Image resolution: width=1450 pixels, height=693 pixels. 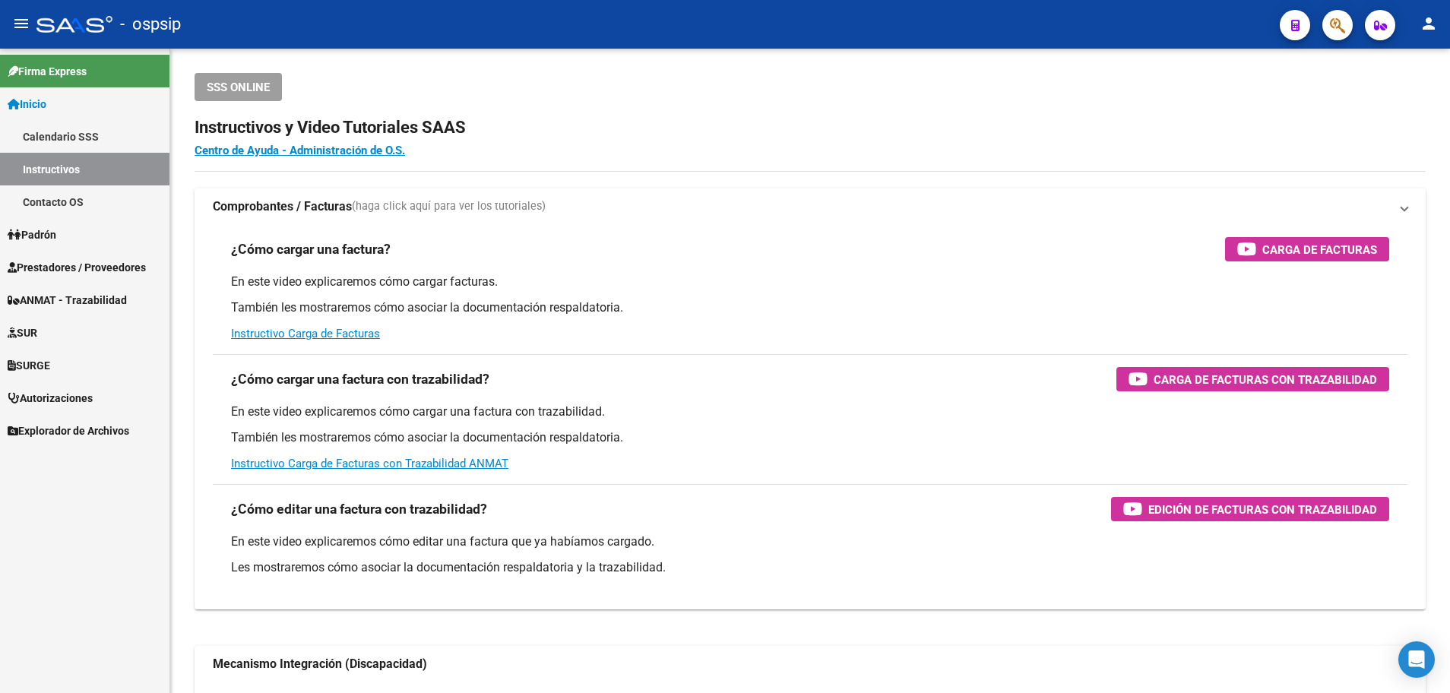 What do you see at coordinates (369, 464) in the screenshot?
I see `a: Instructivo Carga de Facturas con Trazabilidad ANMAT` at bounding box center [369, 464].